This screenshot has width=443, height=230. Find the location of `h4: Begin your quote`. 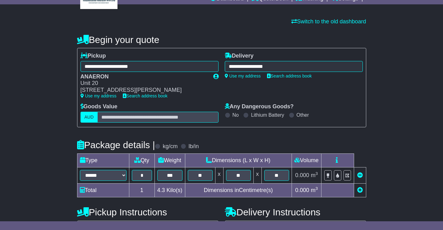

h4: Begin your quote is located at coordinates (222, 39).